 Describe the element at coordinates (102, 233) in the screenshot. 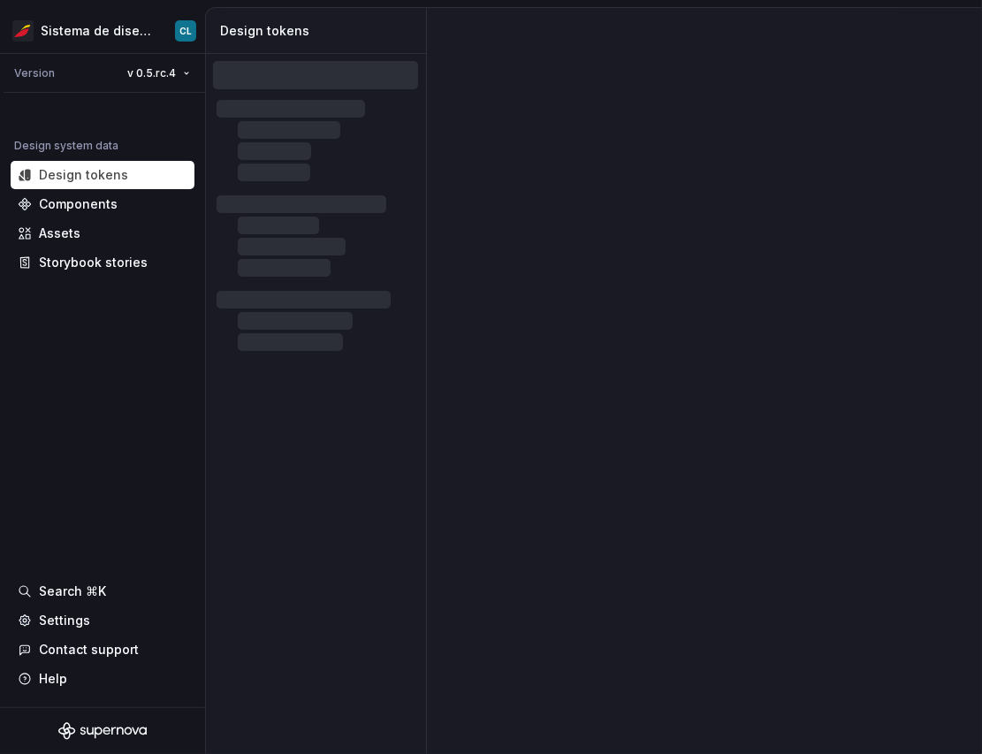

I see `a: Assets` at that location.